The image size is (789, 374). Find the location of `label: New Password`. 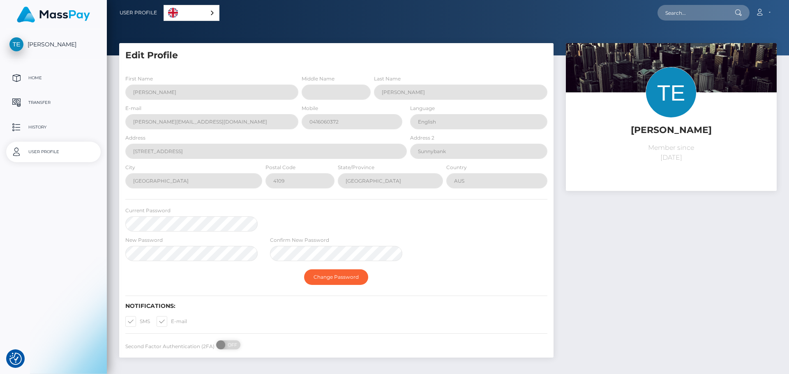

label: New Password is located at coordinates (144, 240).